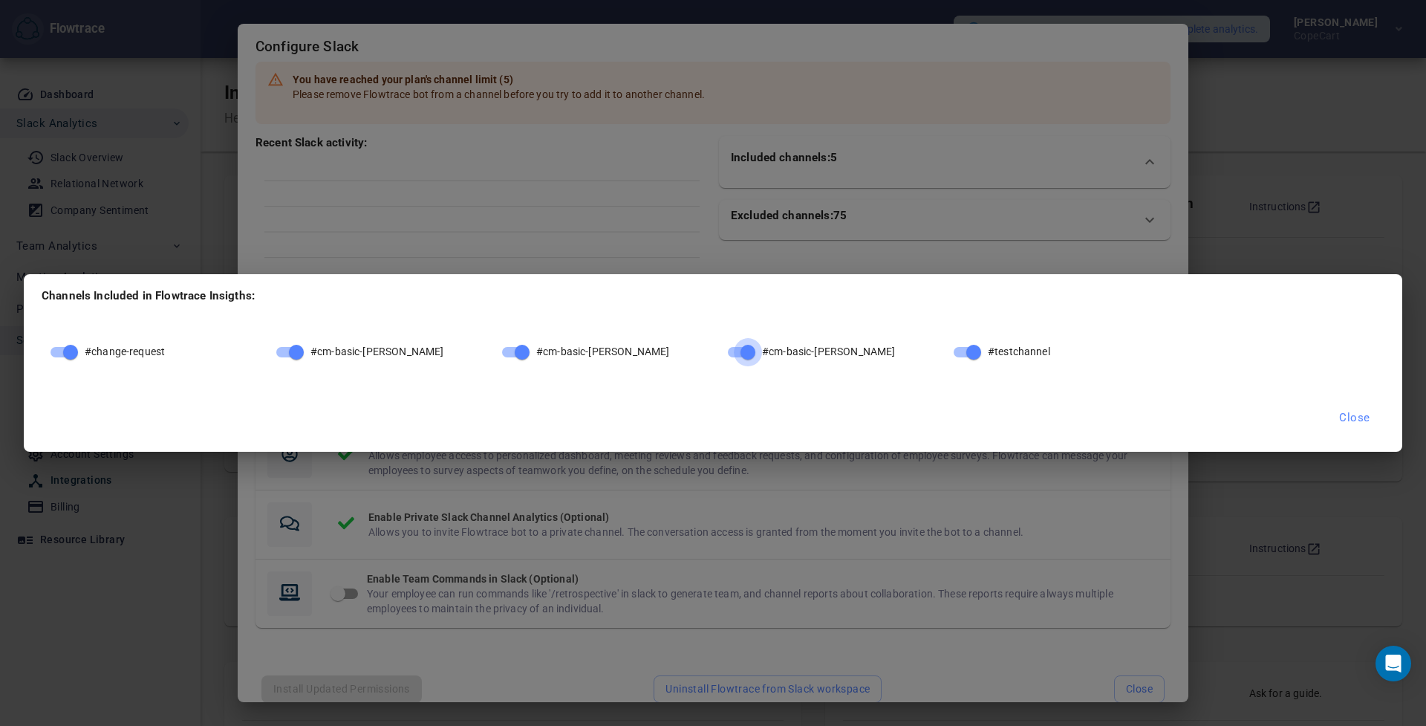 This screenshot has height=726, width=1426. What do you see at coordinates (713, 296) in the screenshot?
I see `h5: Channels Included in Flowtrace Insigths:` at bounding box center [713, 296].